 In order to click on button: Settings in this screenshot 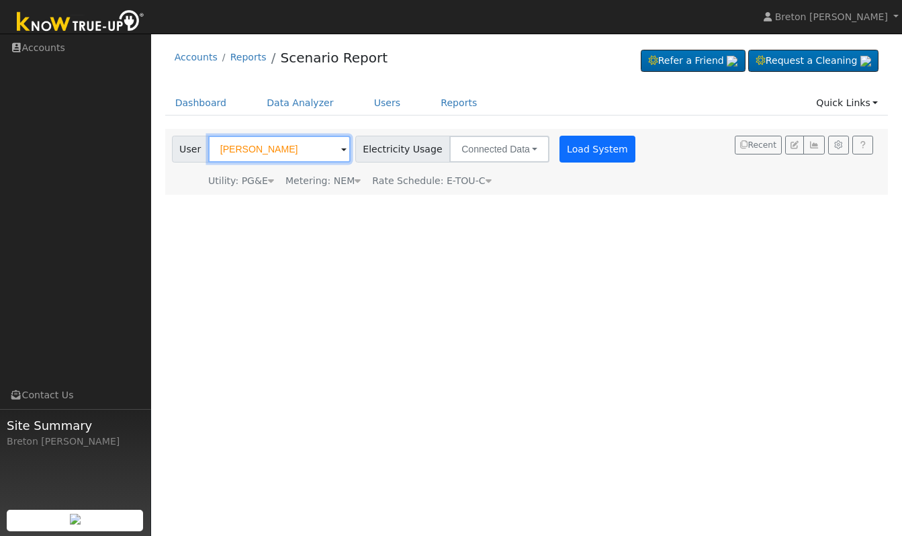, I will do `click(838, 145)`.